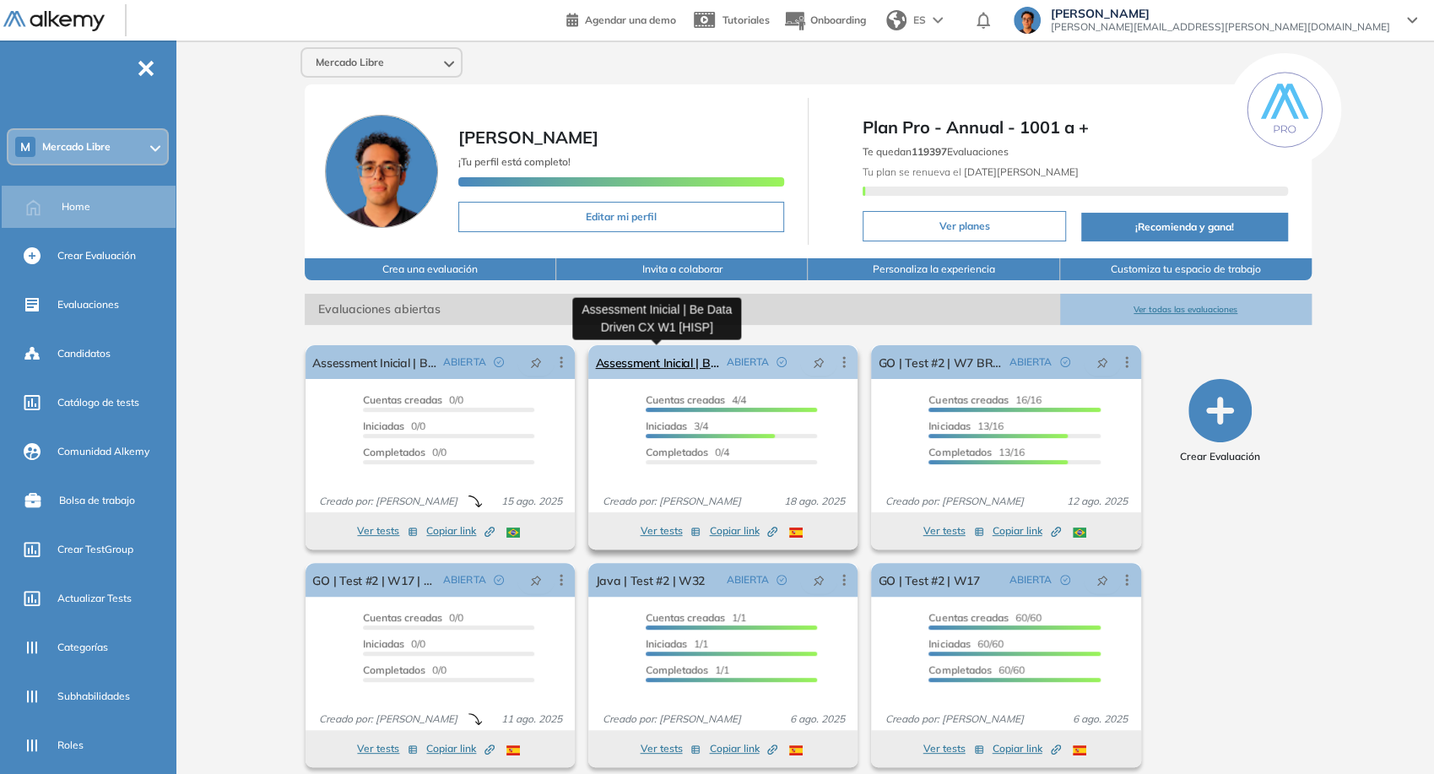  Describe the element at coordinates (514, 161) in the screenshot. I see `span: ¡Tu perfil está completo!` at that location.